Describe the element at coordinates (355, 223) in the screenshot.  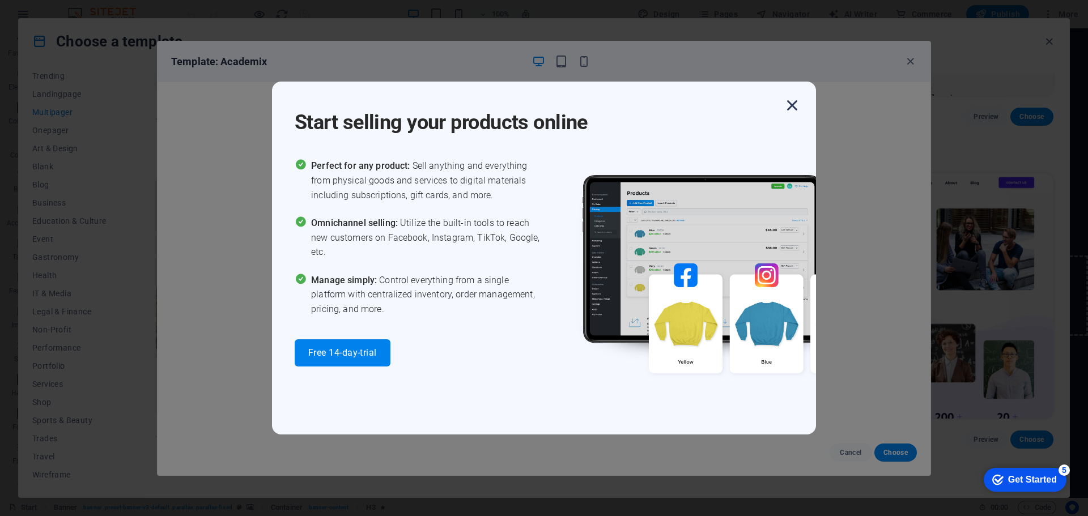
I see `span: Omnichannel selling:` at that location.